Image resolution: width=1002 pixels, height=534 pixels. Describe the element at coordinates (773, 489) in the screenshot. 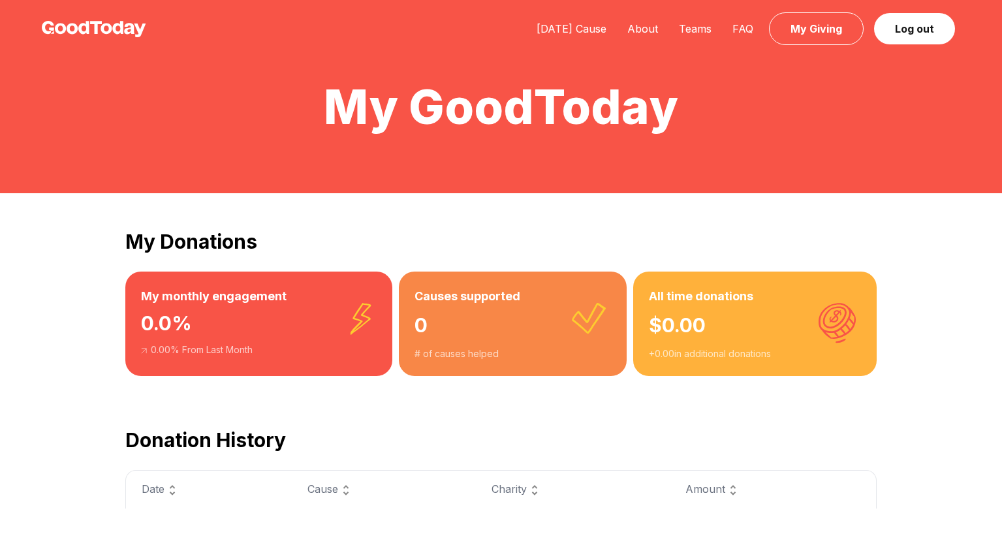

I see `div: Amount` at that location.